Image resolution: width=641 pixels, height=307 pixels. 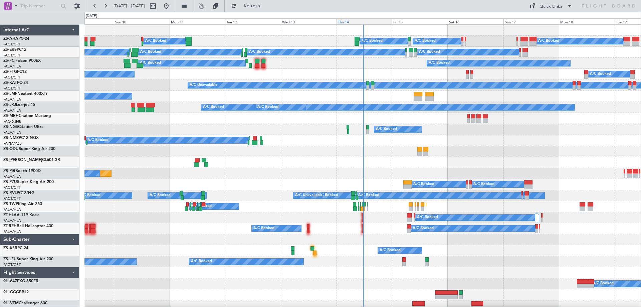 I want to click on a: ZS-PIRBeech 1900D, so click(x=22, y=171).